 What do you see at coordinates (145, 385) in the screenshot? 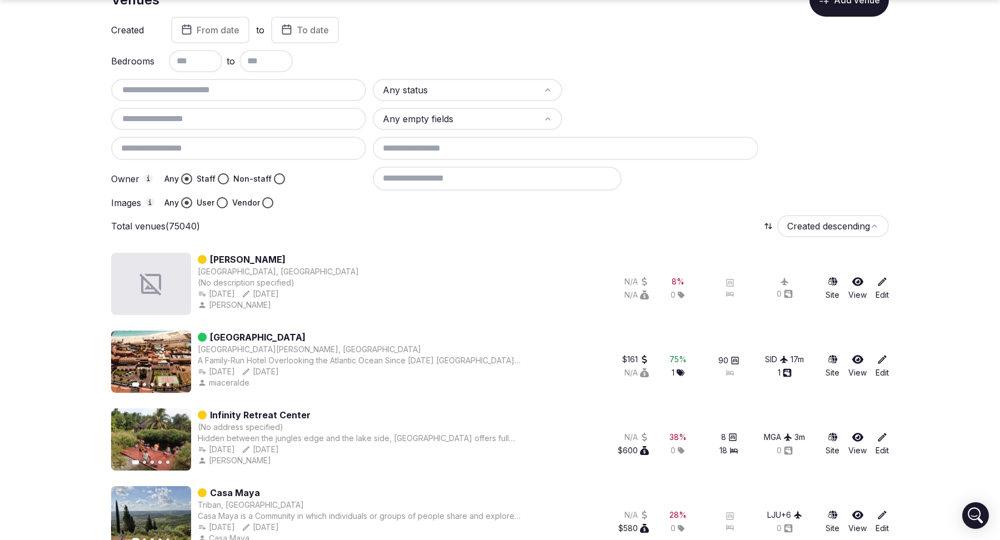
I see `button: Go to slide 2` at bounding box center [145, 385].